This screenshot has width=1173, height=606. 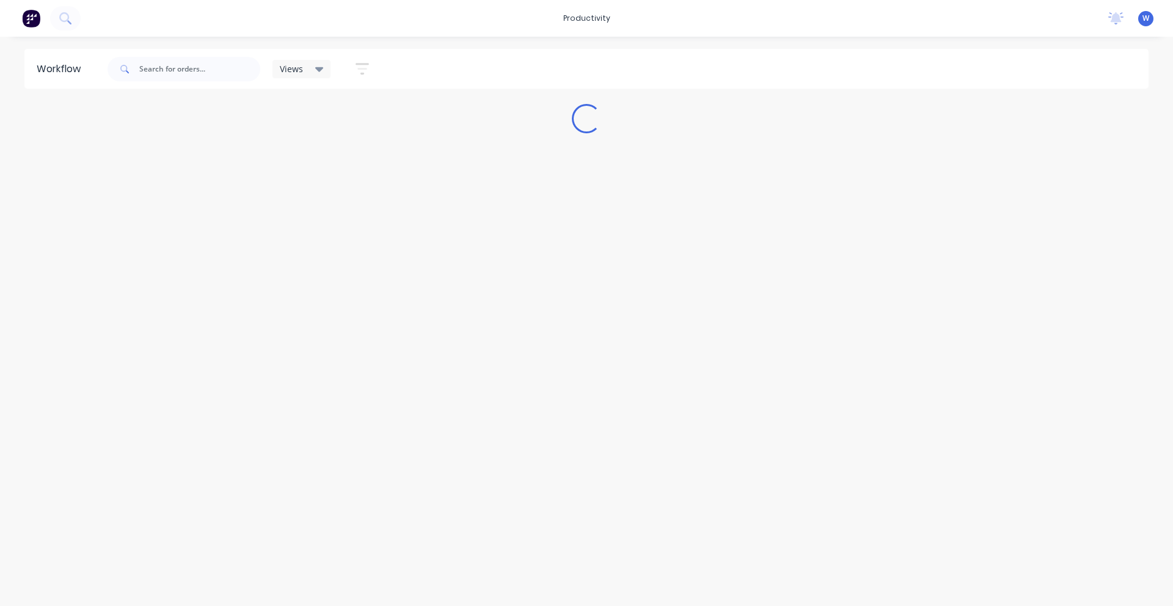 I want to click on img: Factory, so click(x=31, y=18).